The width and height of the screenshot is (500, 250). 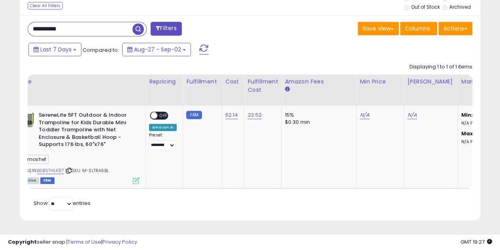 I want to click on a: 22.52, so click(x=254, y=115).